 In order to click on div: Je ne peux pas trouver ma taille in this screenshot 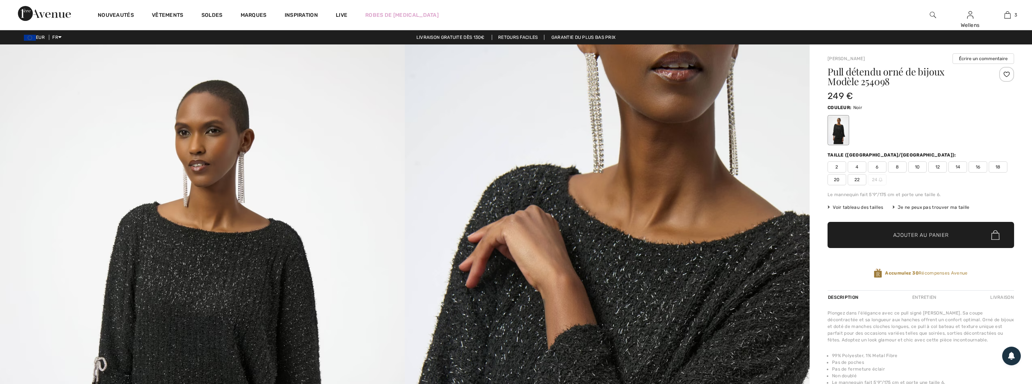, I will do `click(931, 207)`.